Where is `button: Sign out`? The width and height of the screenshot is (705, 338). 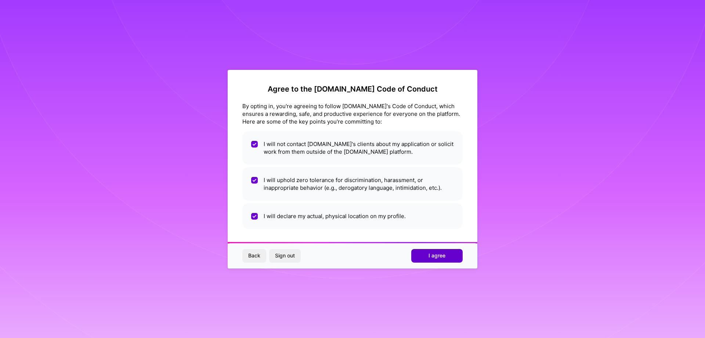 button: Sign out is located at coordinates (285, 255).